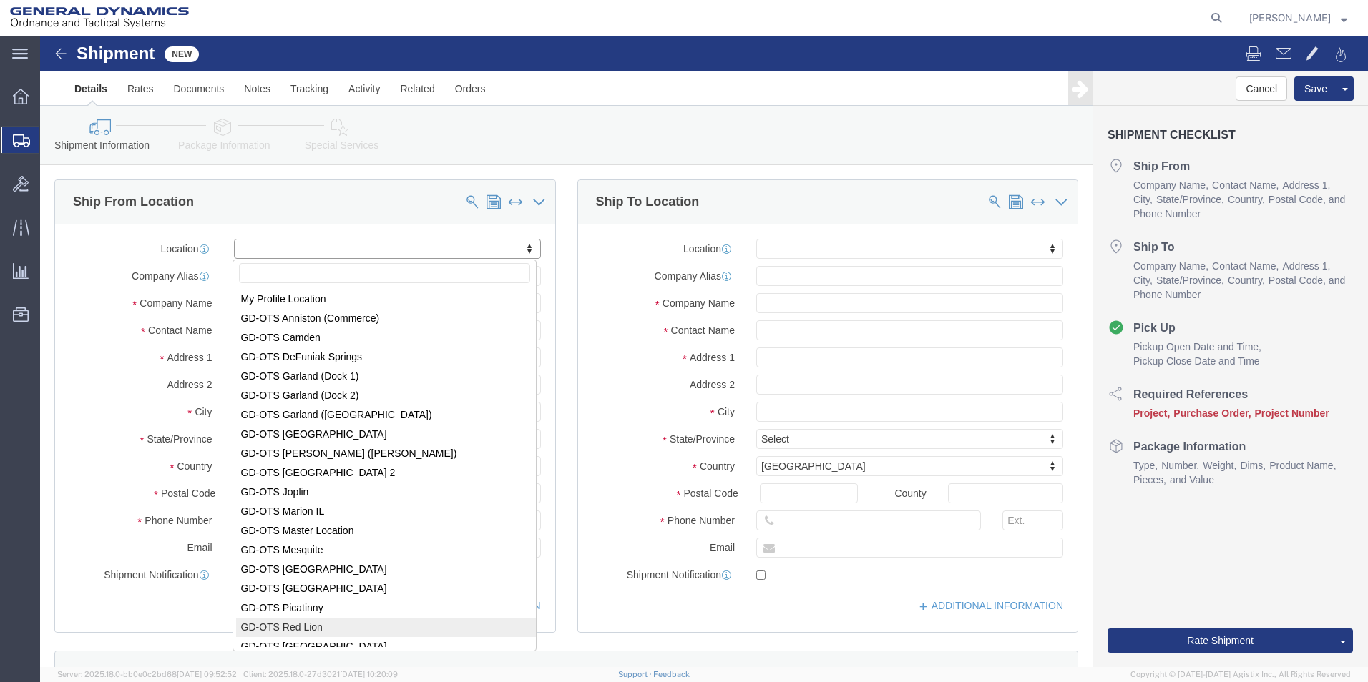 This screenshot has height=682, width=1368. Describe the element at coordinates (1290, 18) in the screenshot. I see `span: Kayla Singleton` at that location.